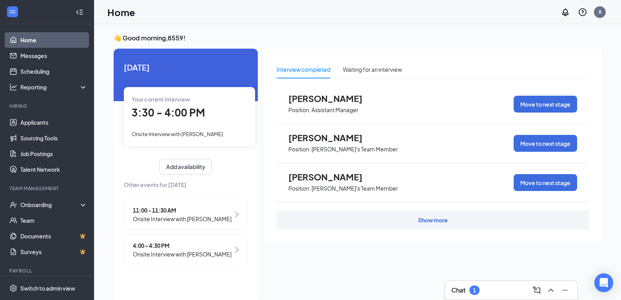 This screenshot has height=300, width=621. Describe the element at coordinates (551, 290) in the screenshot. I see `button: ChevronUp` at that location.